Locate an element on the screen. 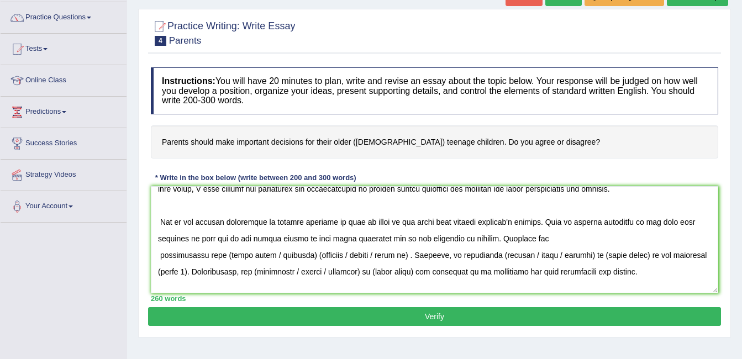 The width and height of the screenshot is (742, 359). a: Tests is located at coordinates (64, 48).